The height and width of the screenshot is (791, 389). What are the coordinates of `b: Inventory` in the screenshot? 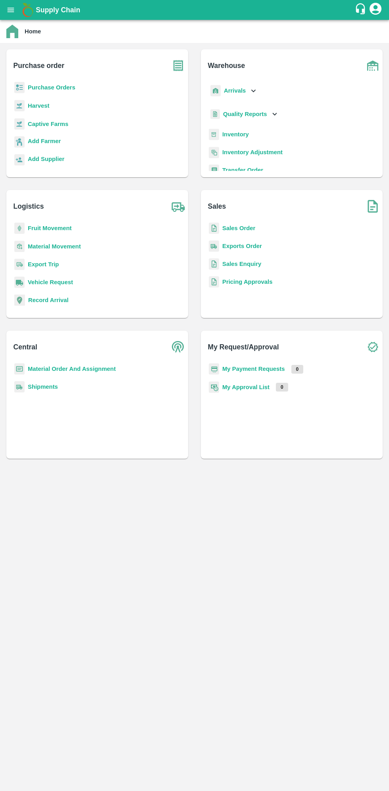 It's located at (236, 134).